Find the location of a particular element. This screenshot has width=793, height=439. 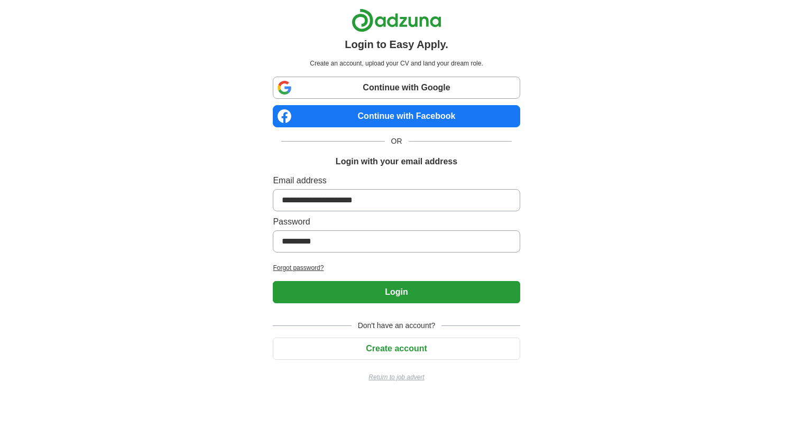

a: Create account is located at coordinates (396, 348).